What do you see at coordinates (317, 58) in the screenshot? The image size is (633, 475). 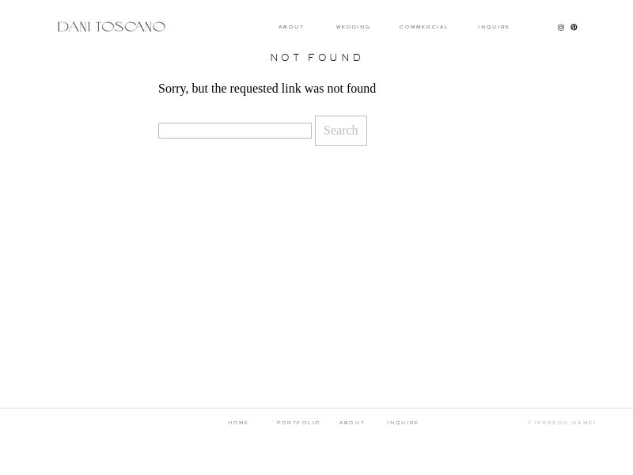 I see `h1: Not Found` at bounding box center [317, 58].